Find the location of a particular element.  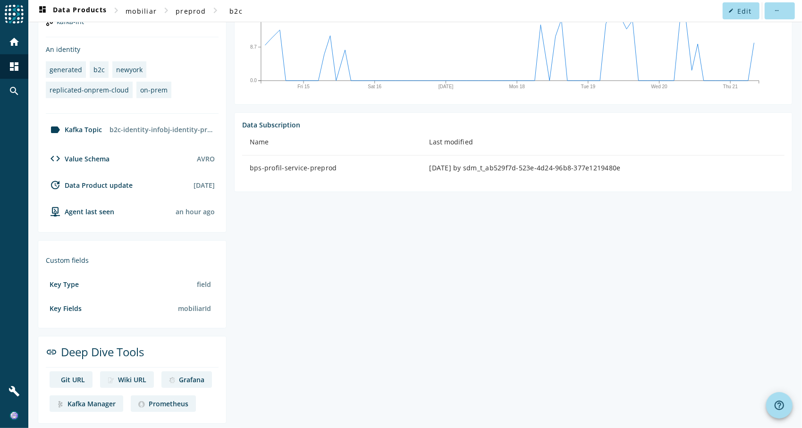

div: on-prem is located at coordinates (154, 90).